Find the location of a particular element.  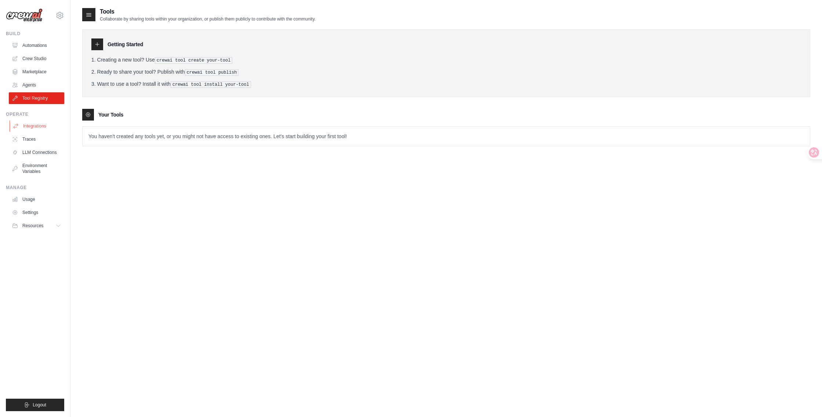

a: Usage is located at coordinates (36, 200).